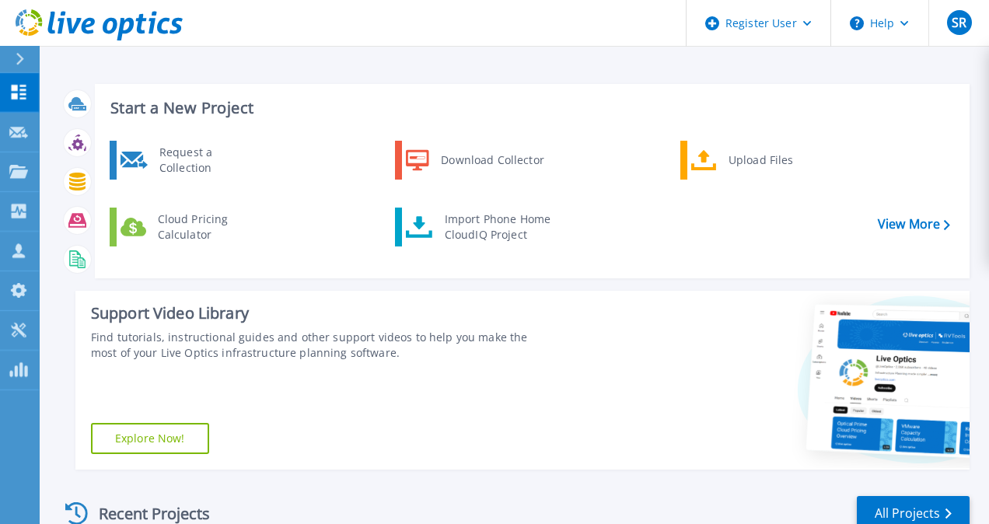 Image resolution: width=989 pixels, height=524 pixels. I want to click on div: Request a Collection, so click(208, 160).